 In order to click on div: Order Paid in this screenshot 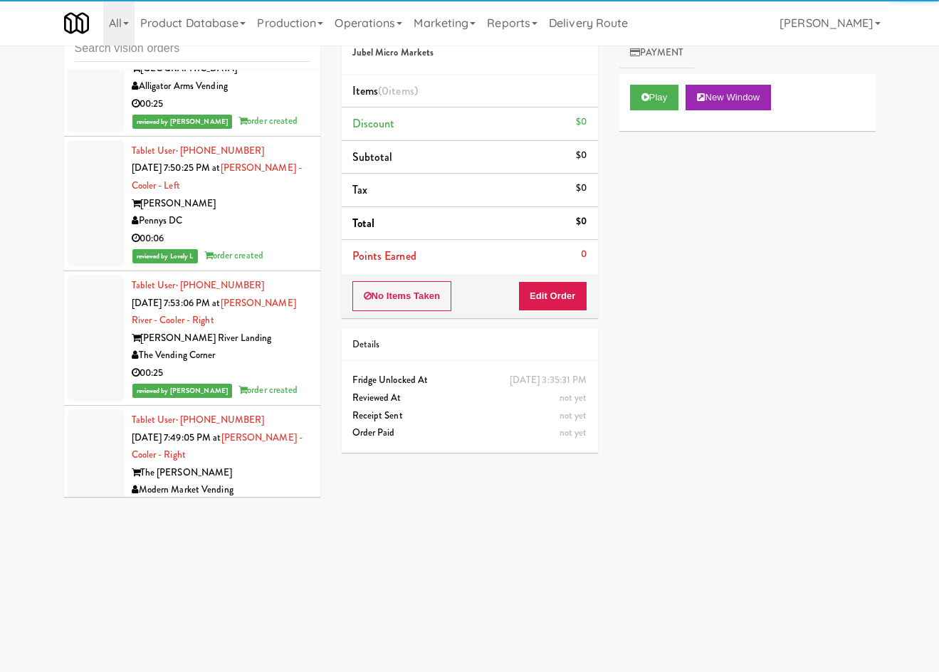, I will do `click(470, 433)`.